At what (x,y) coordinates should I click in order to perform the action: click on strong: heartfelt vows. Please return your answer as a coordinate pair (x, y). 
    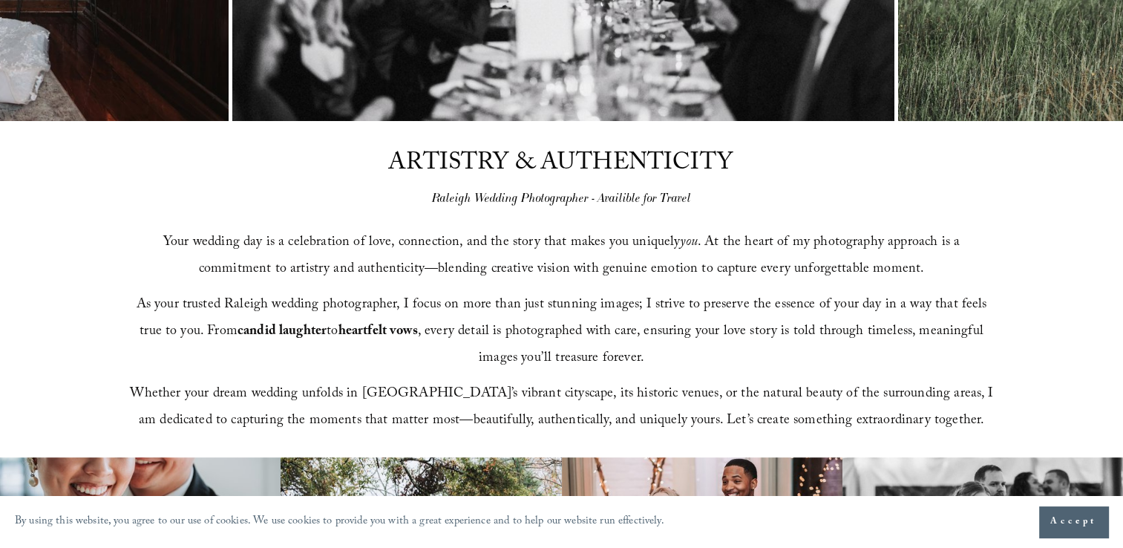
    Looking at the image, I should click on (378, 332).